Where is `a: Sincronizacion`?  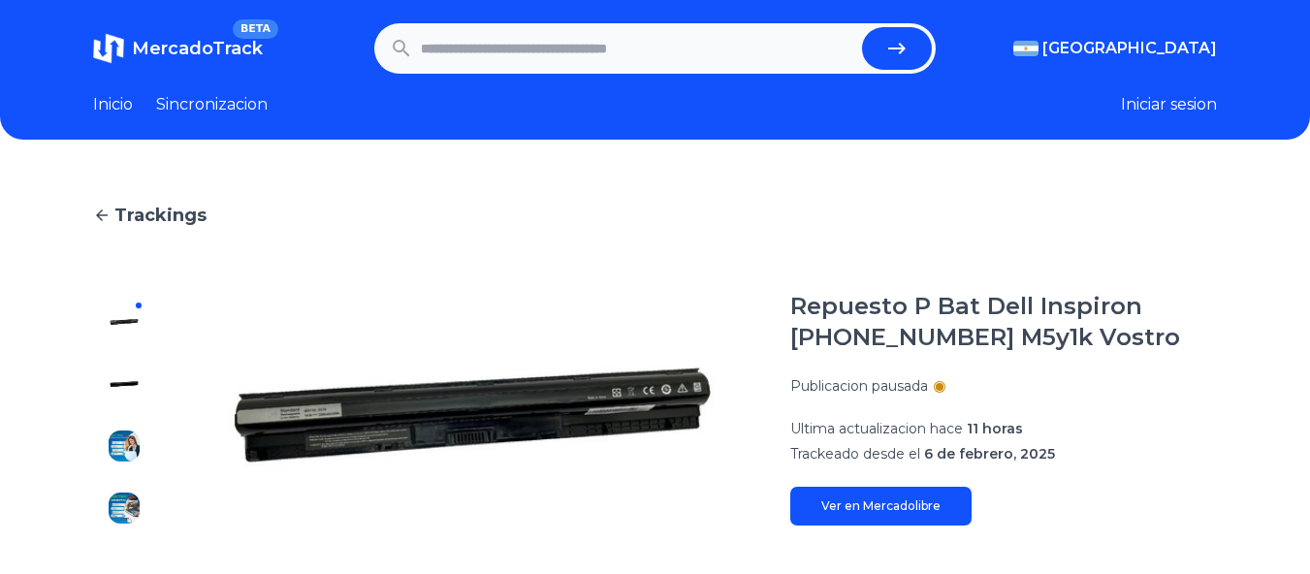 a: Sincronizacion is located at coordinates (211, 105).